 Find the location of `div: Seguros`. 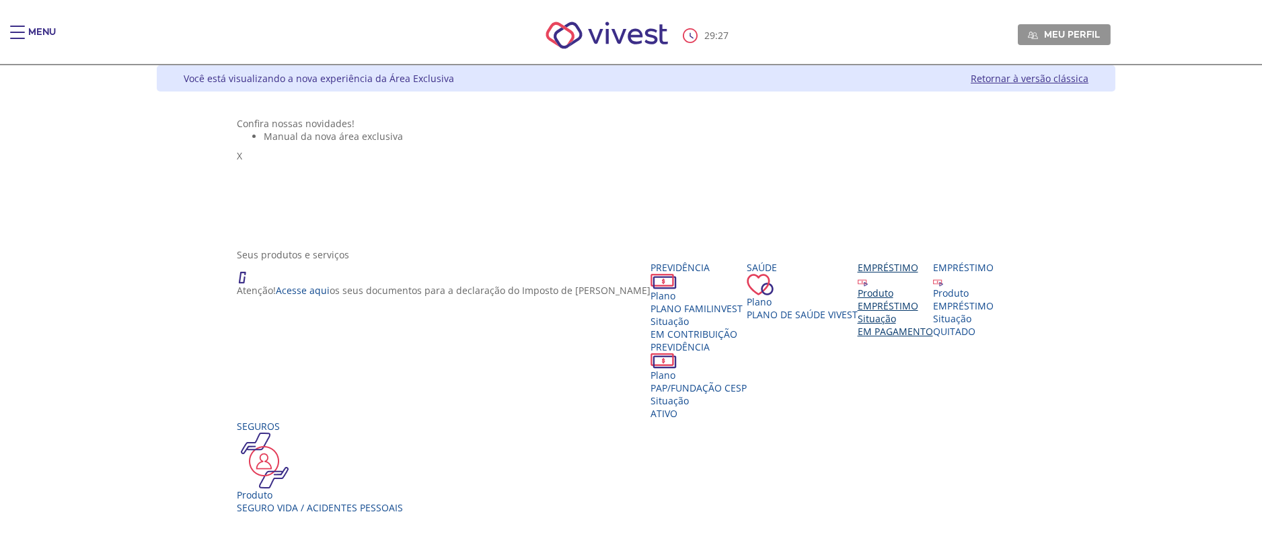

div: Seguros is located at coordinates (320, 426).